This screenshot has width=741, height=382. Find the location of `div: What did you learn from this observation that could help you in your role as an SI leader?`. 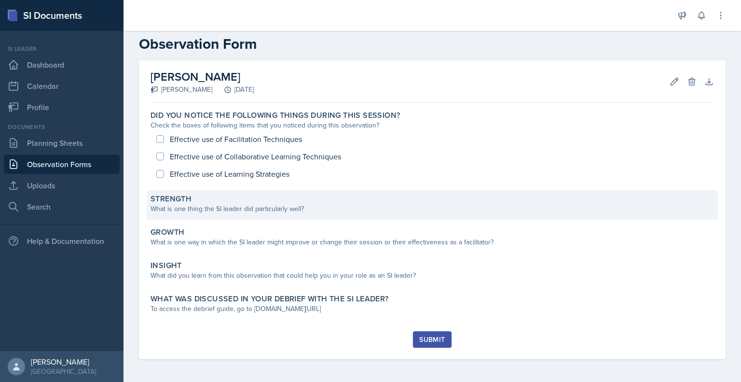

div: What did you learn from this observation that could help you in your role as an SI leader? is located at coordinates (432, 275).